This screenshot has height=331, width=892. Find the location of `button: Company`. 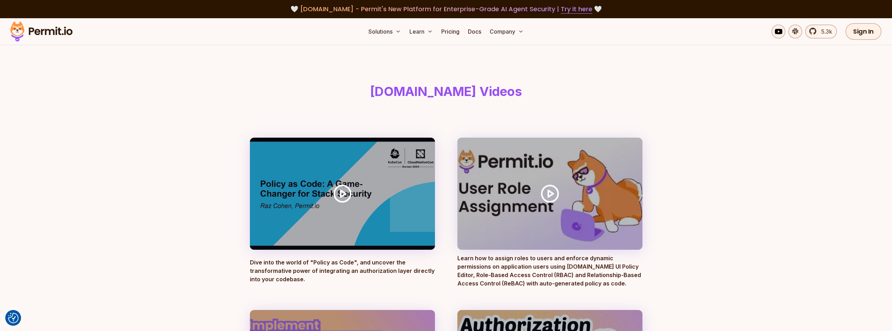

button: Company is located at coordinates (507, 32).